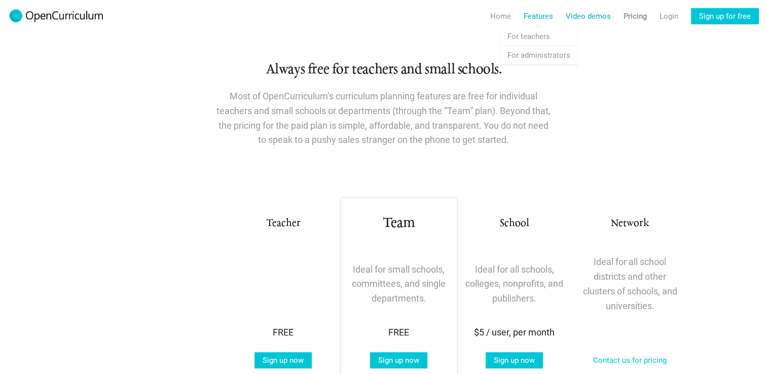 The image size is (767, 374). What do you see at coordinates (539, 36) in the screenshot?
I see `a: For teachers` at bounding box center [539, 36].